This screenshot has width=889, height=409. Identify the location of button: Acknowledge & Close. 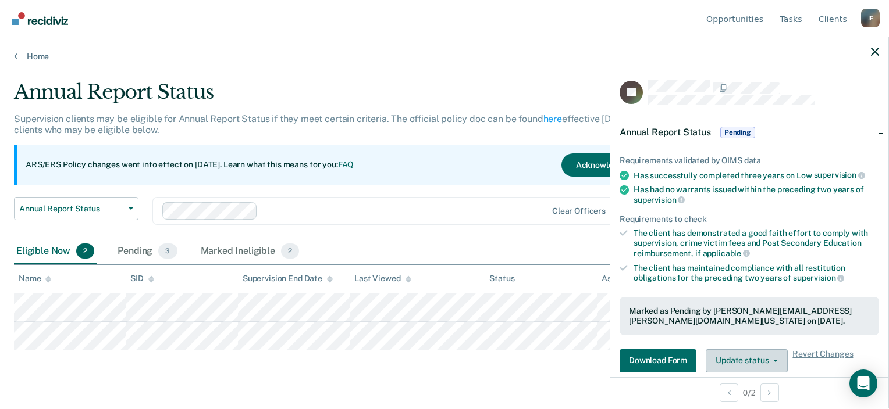
(616, 165).